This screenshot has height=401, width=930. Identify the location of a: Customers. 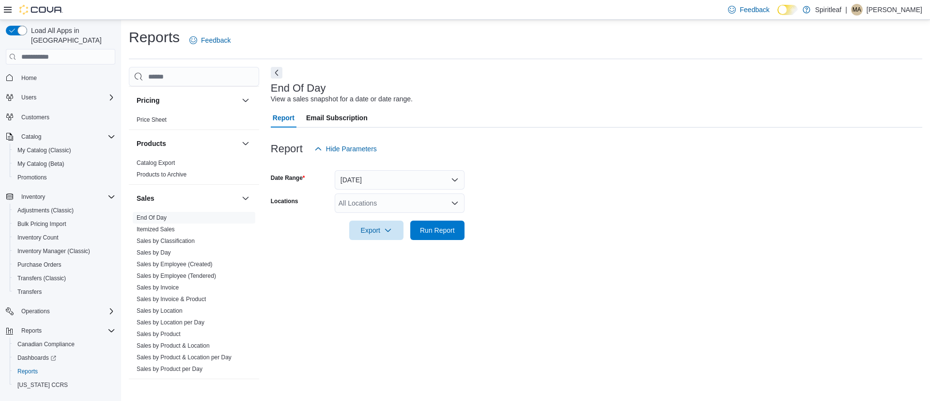
(35, 117).